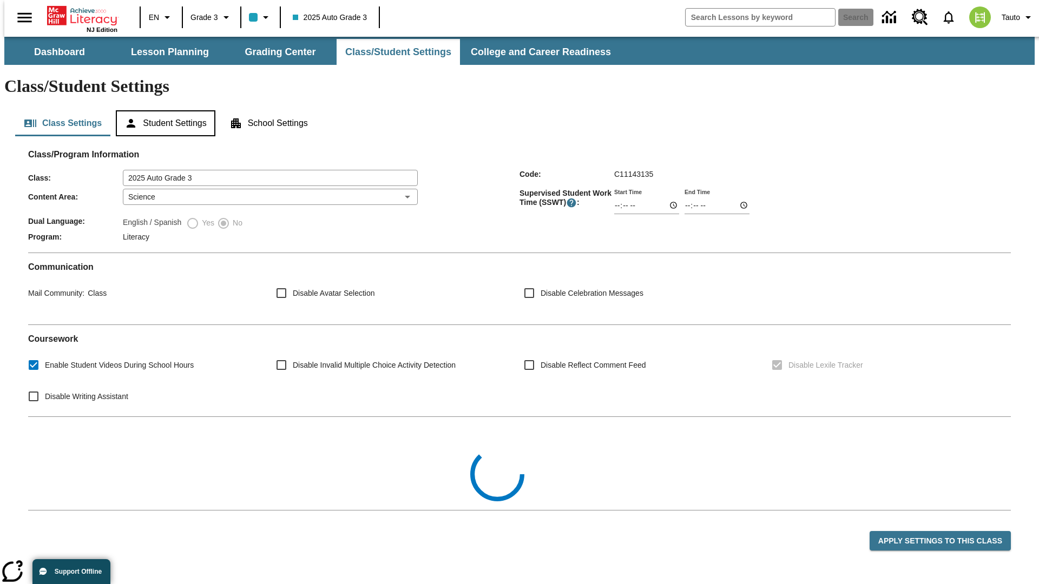 The height and width of the screenshot is (584, 1039). I want to click on span: No, so click(236, 223).